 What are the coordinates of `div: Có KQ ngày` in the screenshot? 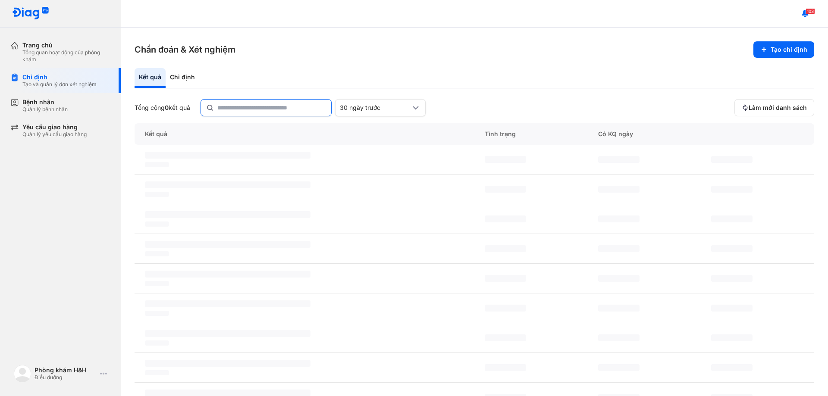 It's located at (644, 134).